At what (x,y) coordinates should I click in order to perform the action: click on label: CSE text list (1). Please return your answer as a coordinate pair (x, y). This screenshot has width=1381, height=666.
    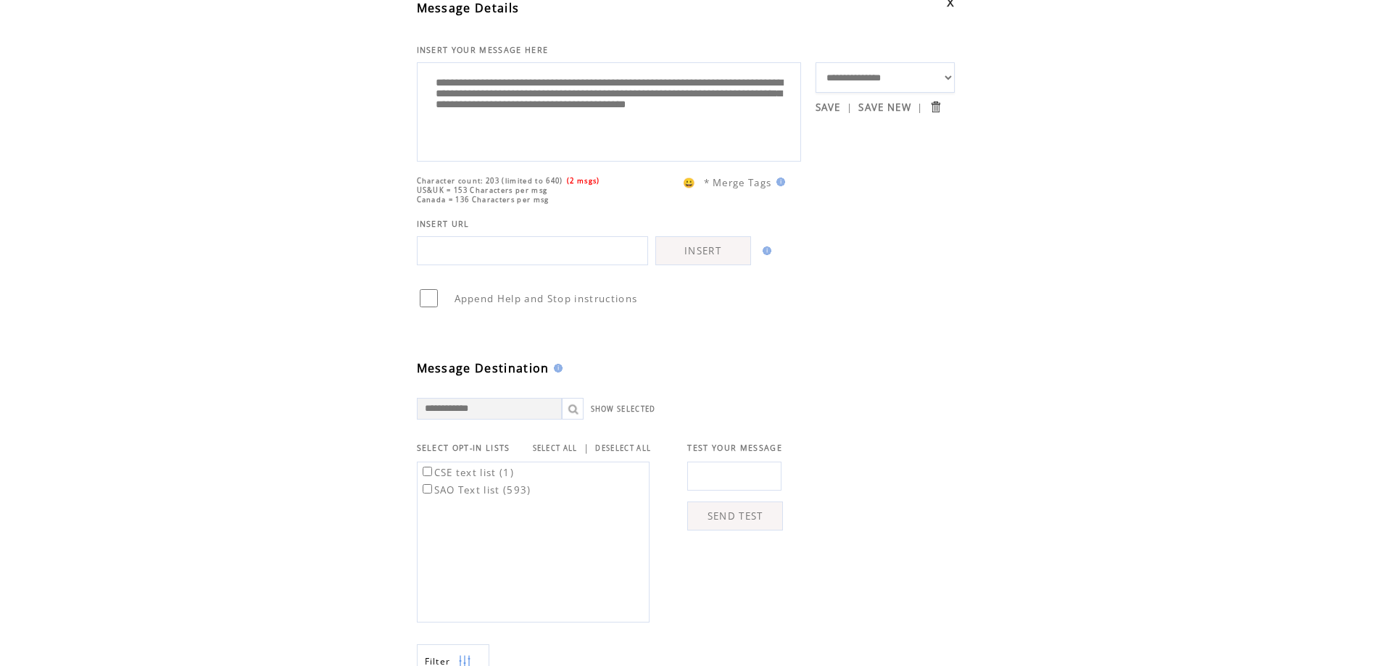
    Looking at the image, I should click on (467, 473).